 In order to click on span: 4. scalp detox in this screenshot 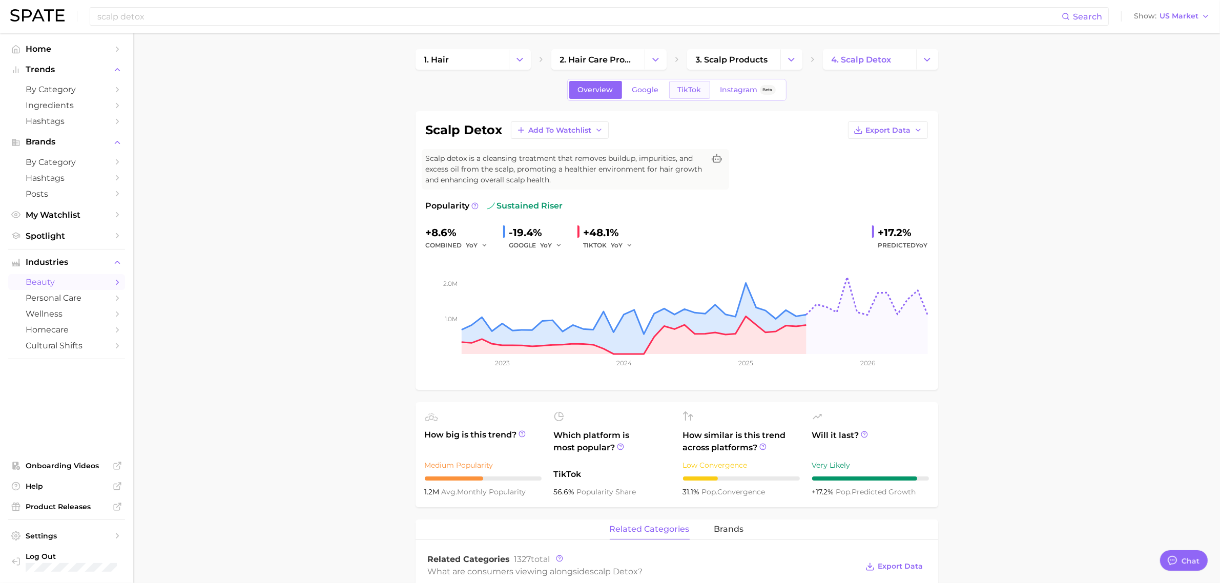, I will do `click(862, 59)`.